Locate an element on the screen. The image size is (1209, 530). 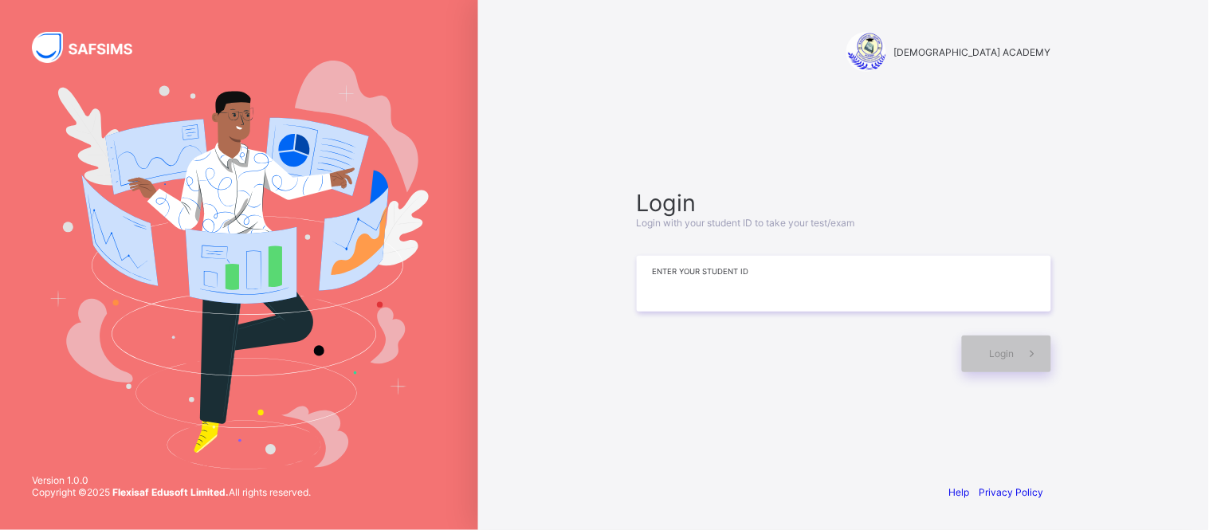
span: Version 1.0.0 is located at coordinates (171, 480).